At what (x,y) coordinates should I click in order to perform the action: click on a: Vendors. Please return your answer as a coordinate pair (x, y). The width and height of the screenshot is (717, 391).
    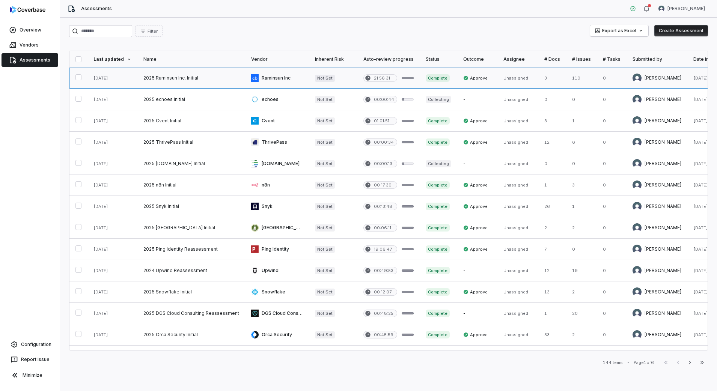
    Looking at the image, I should click on (30, 45).